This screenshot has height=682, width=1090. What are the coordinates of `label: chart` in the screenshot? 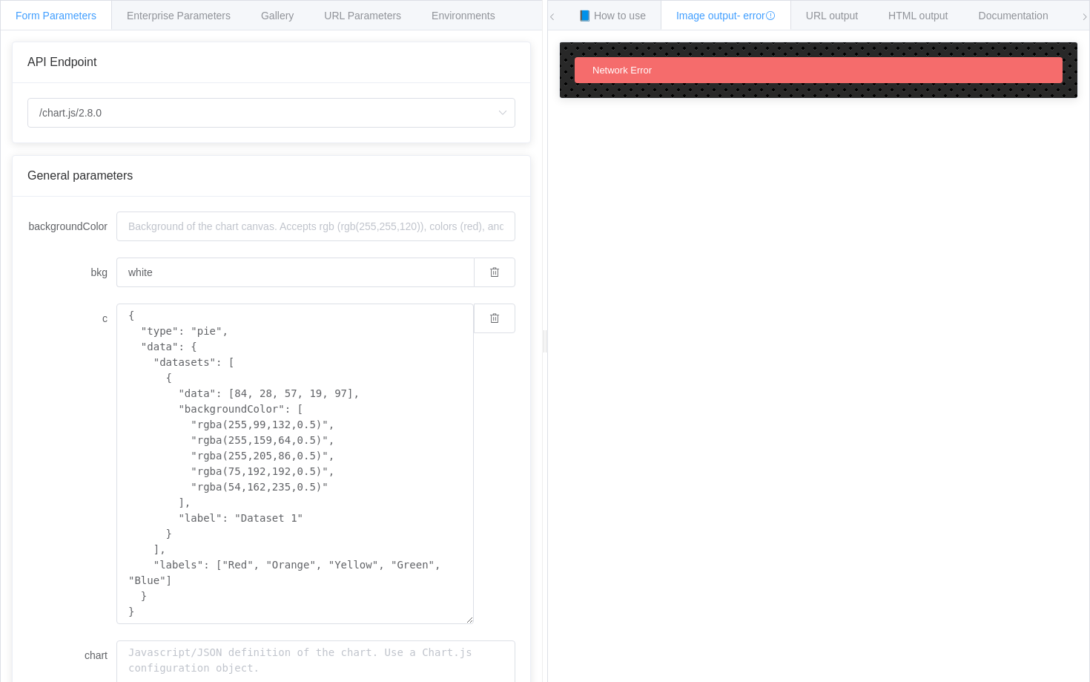 It's located at (72, 655).